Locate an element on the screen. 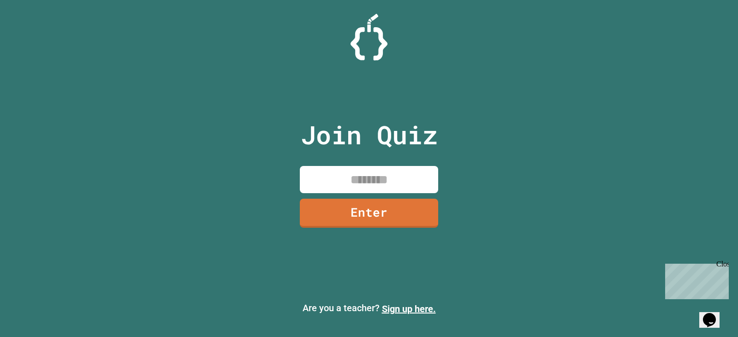 This screenshot has height=337, width=738. a: Sign up here. is located at coordinates (408, 309).